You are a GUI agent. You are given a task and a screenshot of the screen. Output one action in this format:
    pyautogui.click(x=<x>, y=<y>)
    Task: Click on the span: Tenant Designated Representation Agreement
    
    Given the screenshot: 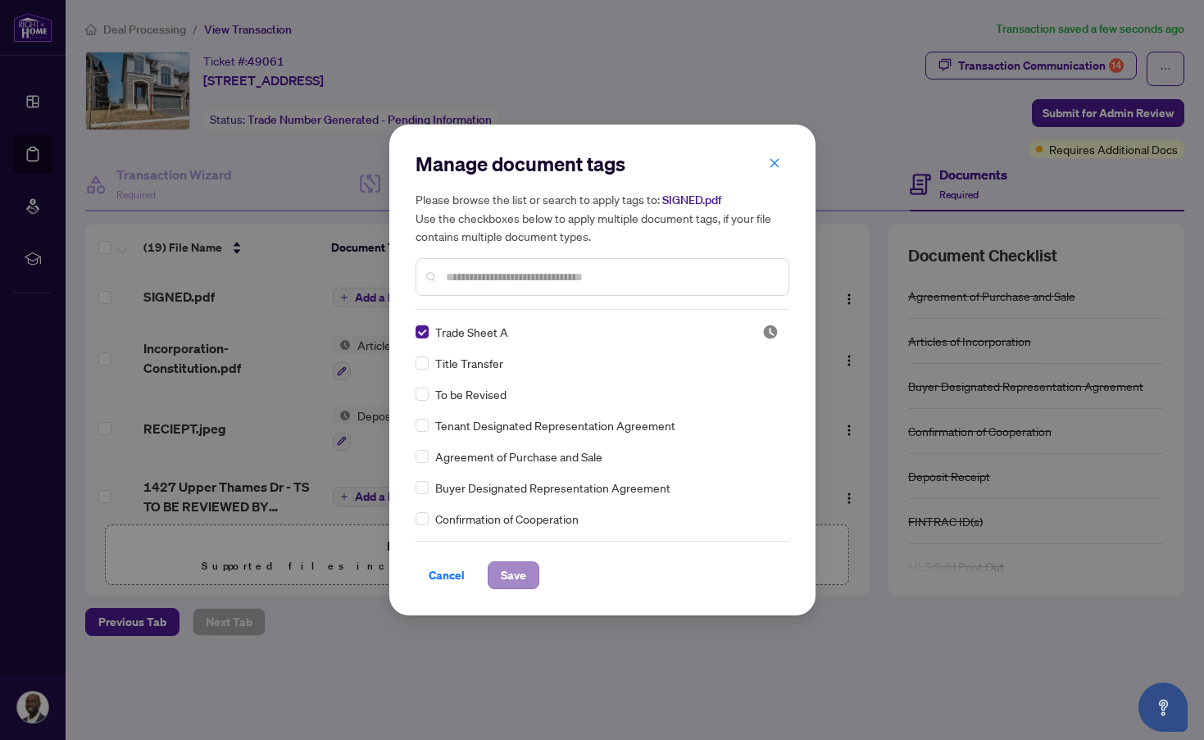 What is the action you would take?
    pyautogui.click(x=555, y=425)
    